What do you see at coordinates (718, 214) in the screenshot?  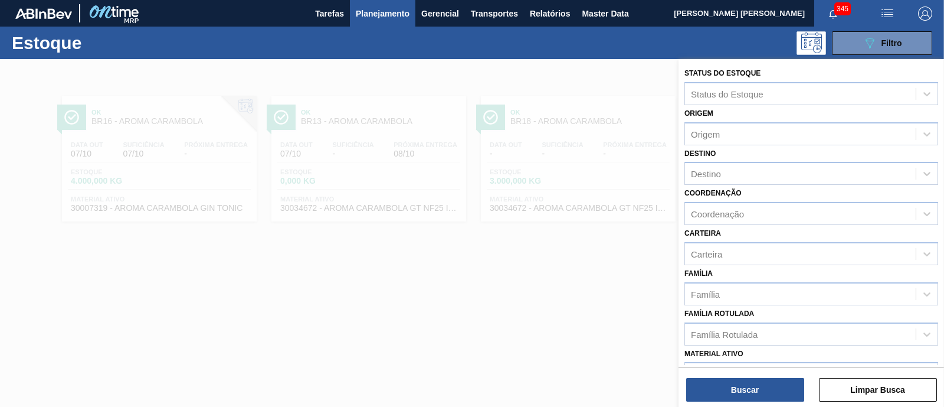 I see `div: Coordenação` at bounding box center [718, 214].